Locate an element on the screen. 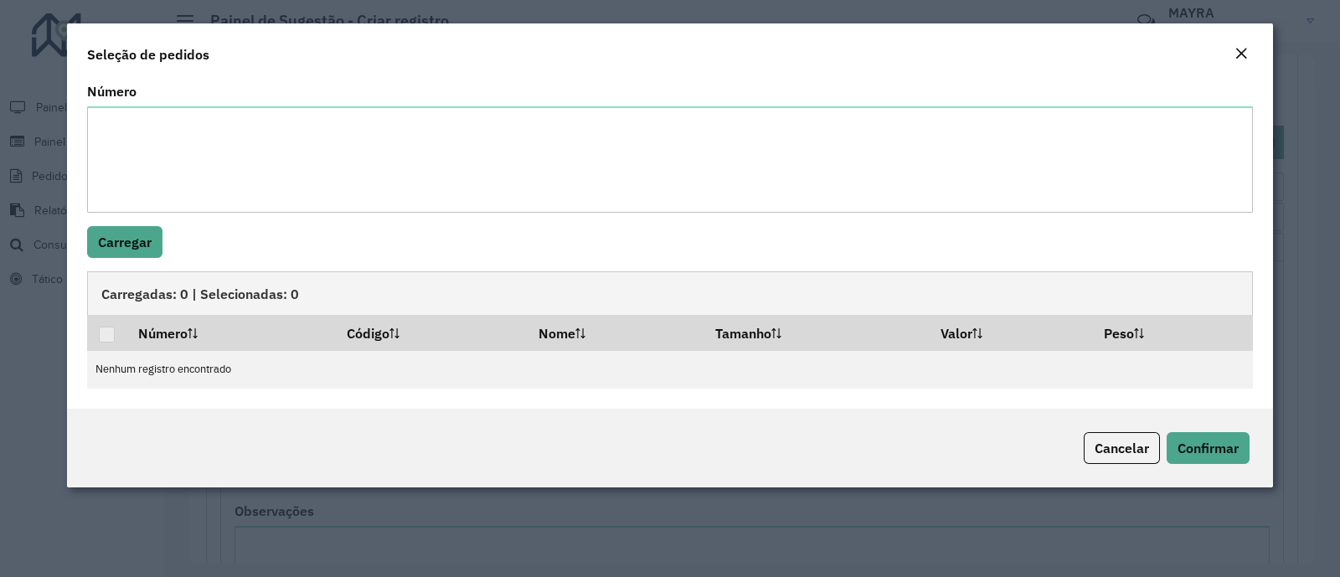  label: Número is located at coordinates (111, 91).